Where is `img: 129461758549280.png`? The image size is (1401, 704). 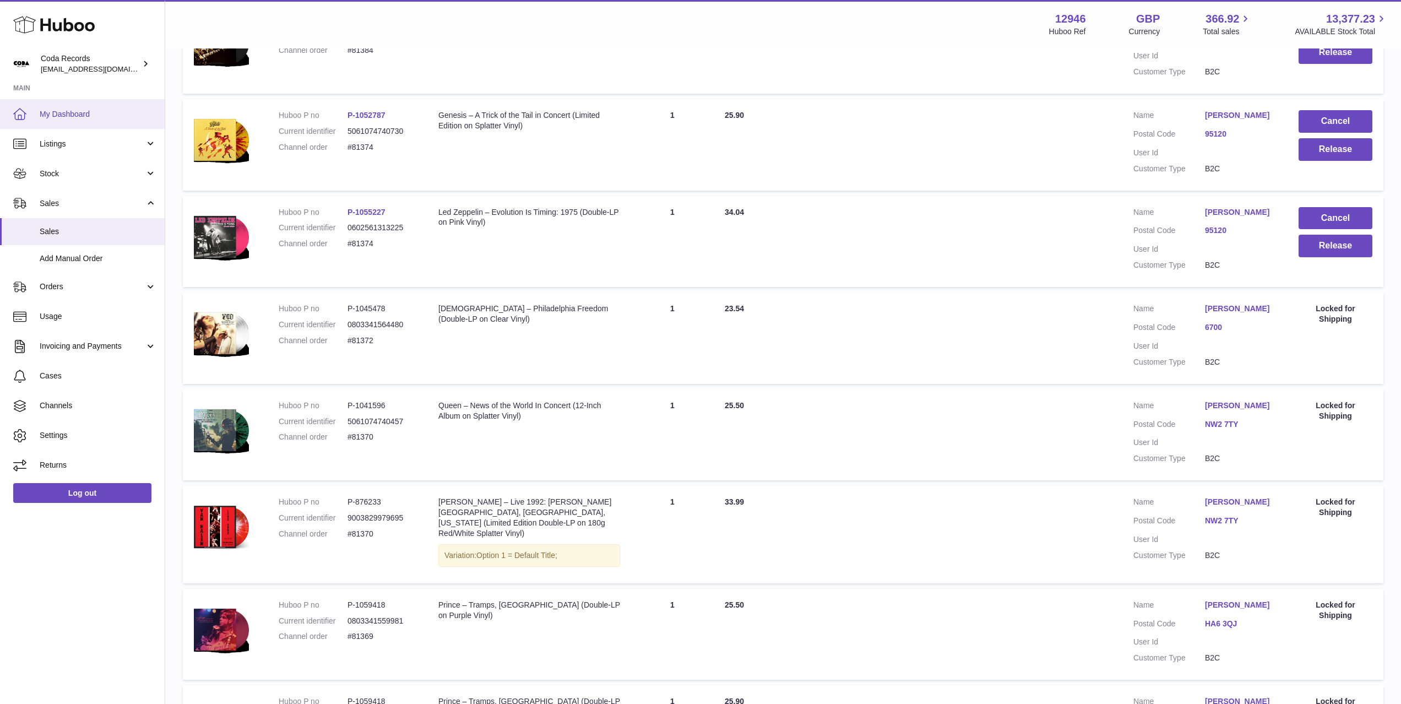 img: 129461758549280.png is located at coordinates (221, 630).